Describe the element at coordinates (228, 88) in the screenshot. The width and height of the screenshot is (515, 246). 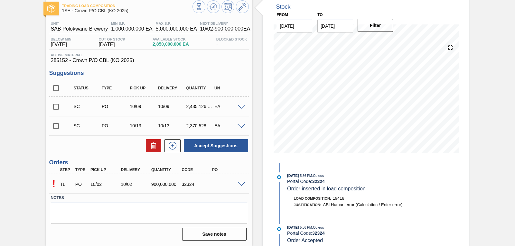
I see `div: UN` at that location.